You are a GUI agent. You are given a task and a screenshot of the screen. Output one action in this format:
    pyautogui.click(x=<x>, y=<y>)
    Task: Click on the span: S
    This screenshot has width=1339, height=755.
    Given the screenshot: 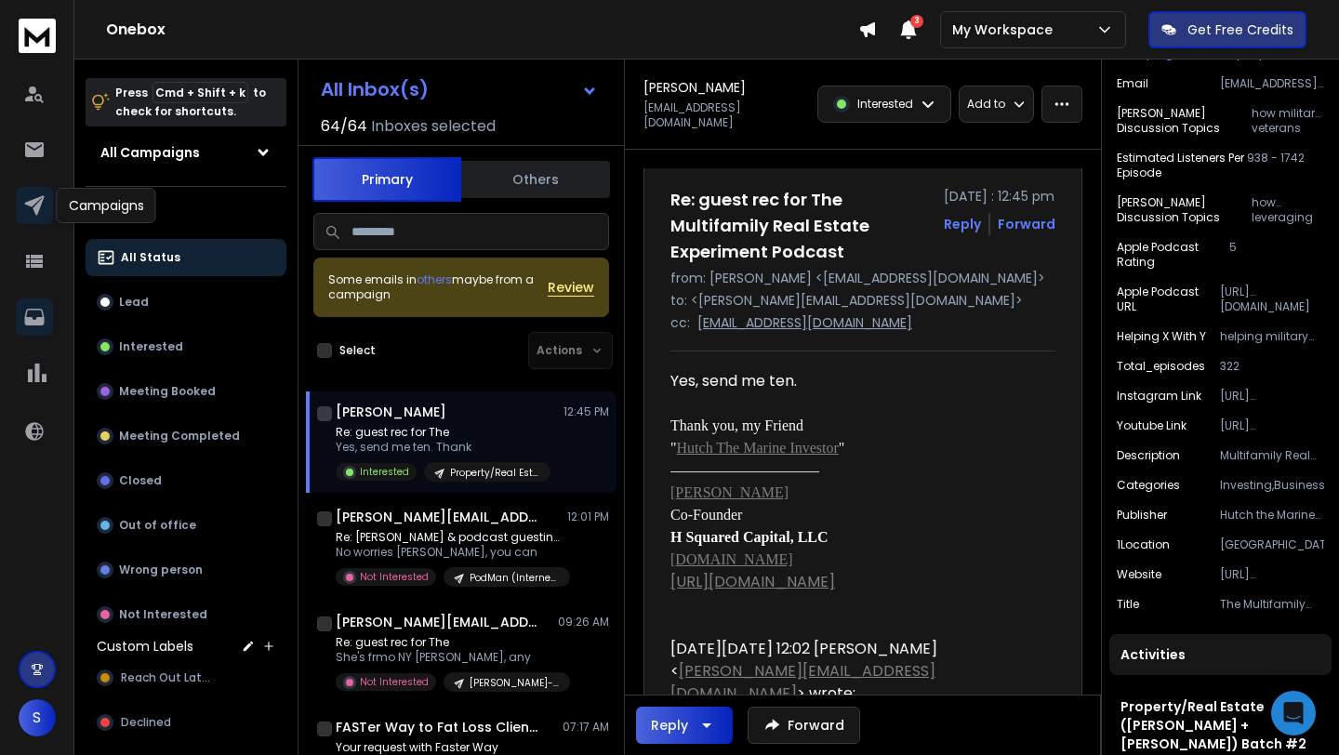 What is the action you would take?
    pyautogui.click(x=37, y=718)
    